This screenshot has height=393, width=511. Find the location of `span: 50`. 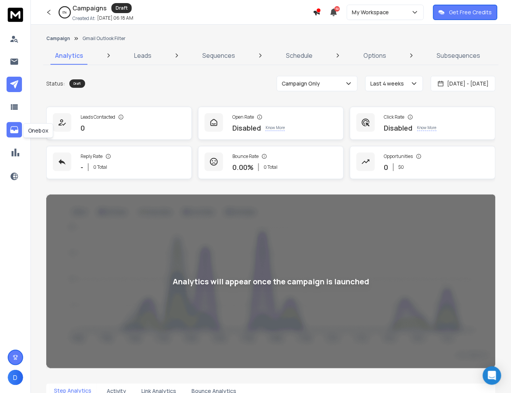

span: 50 is located at coordinates (337, 9).